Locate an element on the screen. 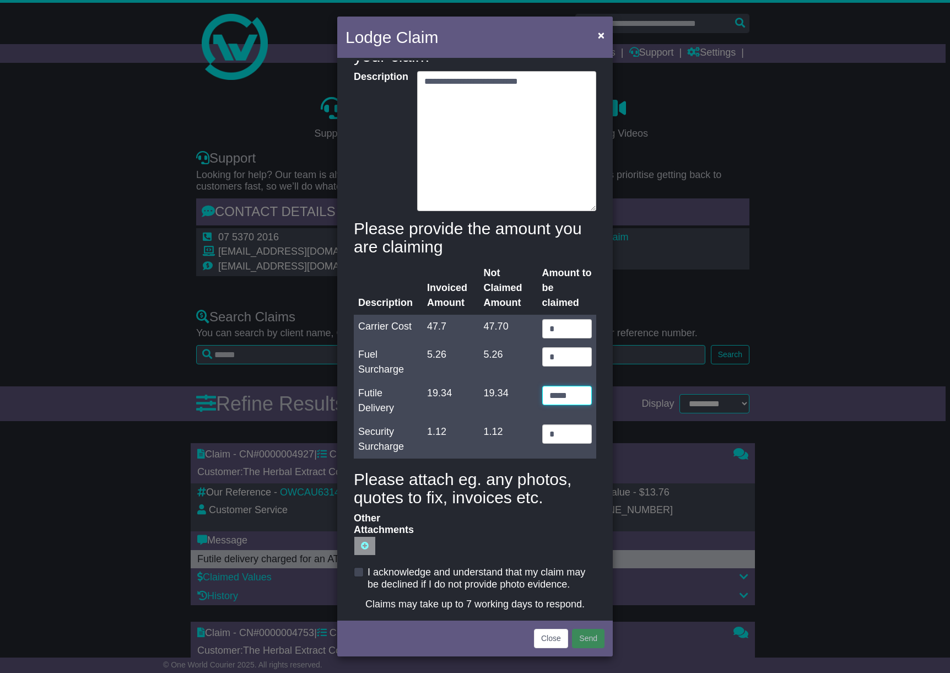 This screenshot has width=950, height=673. td: Security Surcharge is located at coordinates (388, 439).